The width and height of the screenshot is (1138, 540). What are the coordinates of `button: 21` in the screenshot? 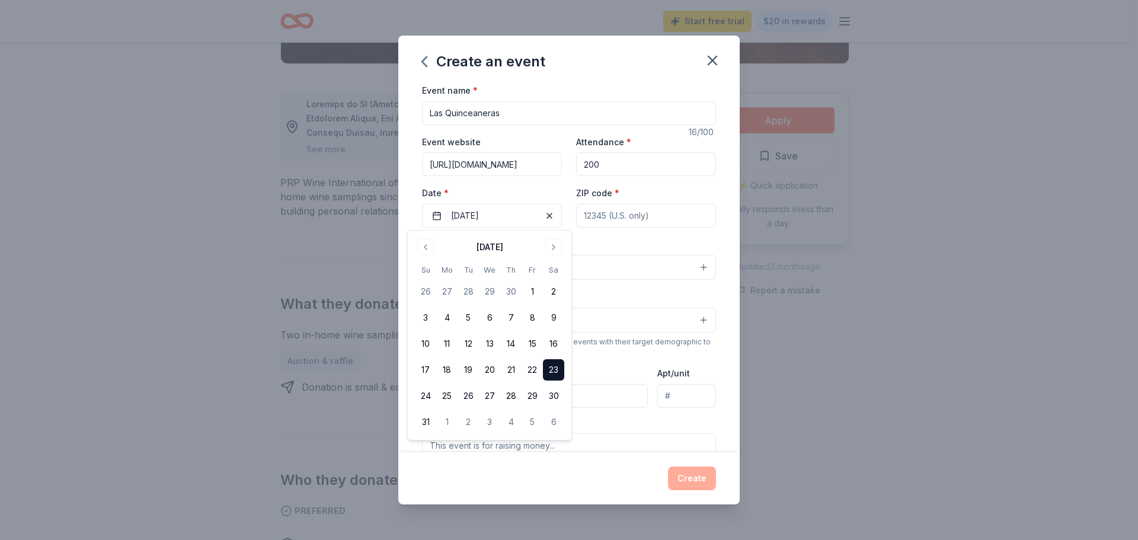 It's located at (511, 370).